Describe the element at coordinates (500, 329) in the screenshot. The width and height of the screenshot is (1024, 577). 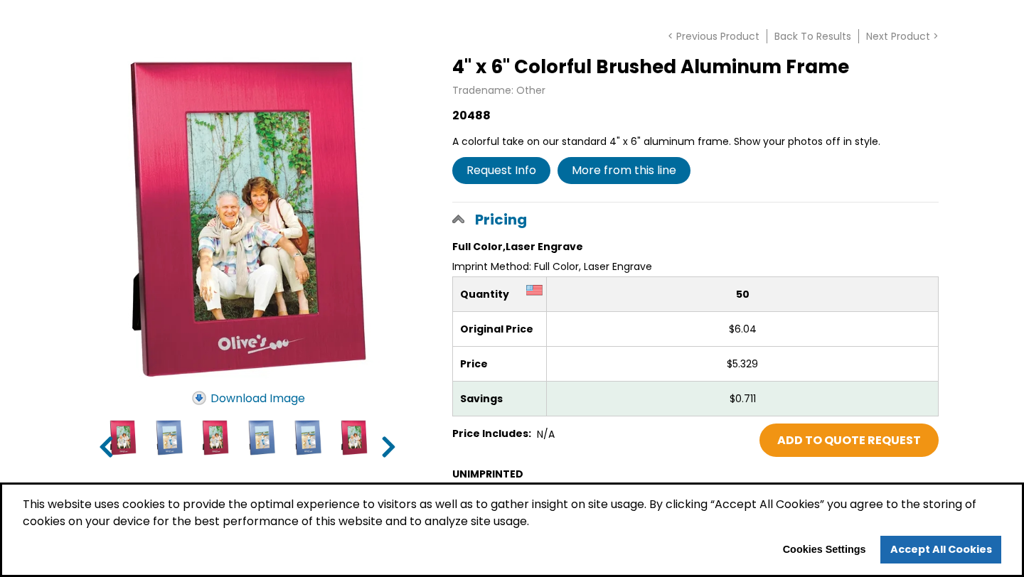
I see `td: Original Price` at that location.